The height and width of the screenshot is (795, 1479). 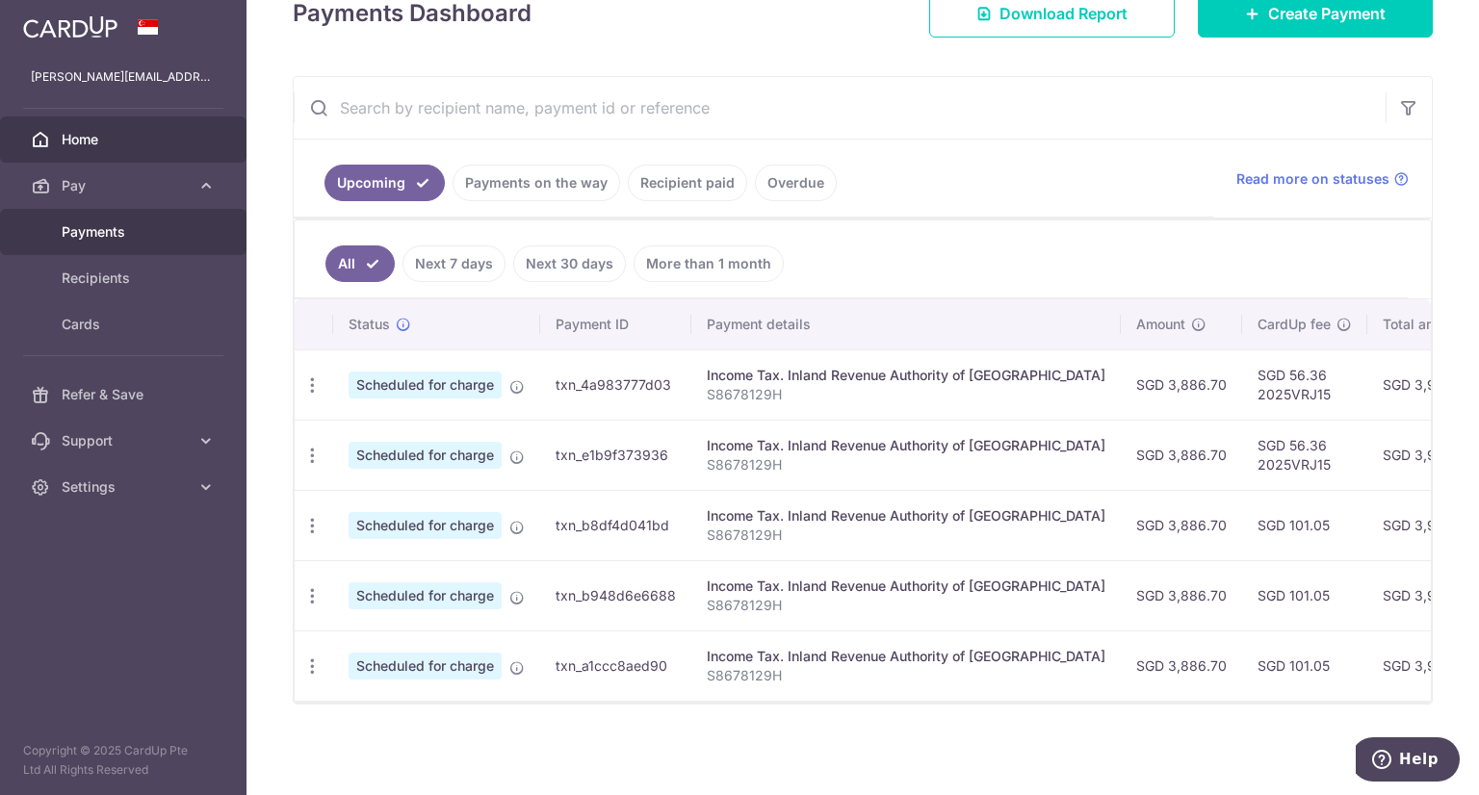 I want to click on span: Read more on statuses, so click(x=1312, y=179).